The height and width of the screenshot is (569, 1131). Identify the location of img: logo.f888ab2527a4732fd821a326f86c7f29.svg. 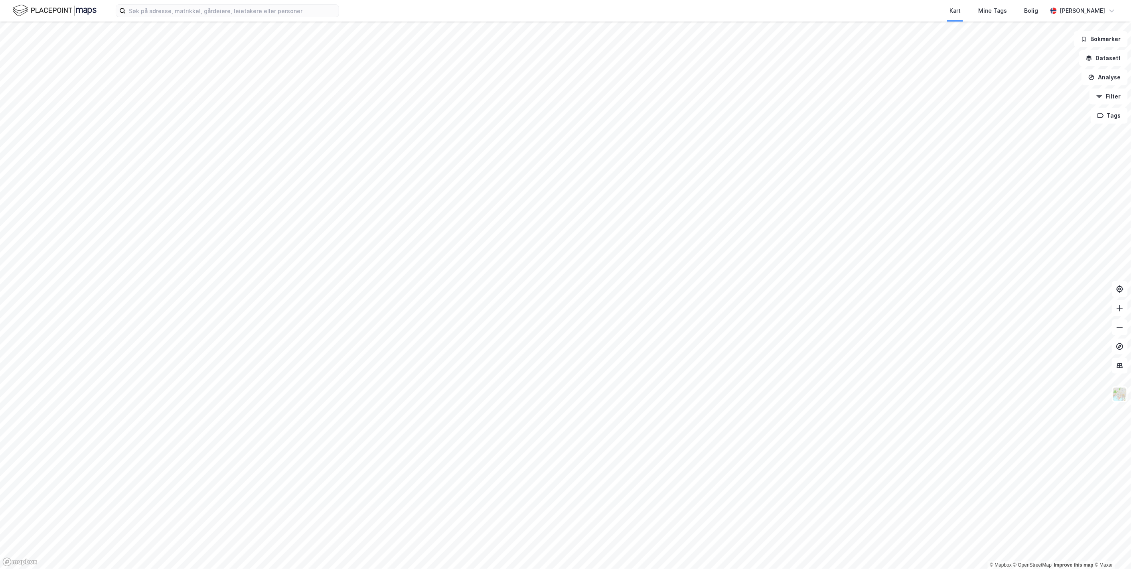
(55, 10).